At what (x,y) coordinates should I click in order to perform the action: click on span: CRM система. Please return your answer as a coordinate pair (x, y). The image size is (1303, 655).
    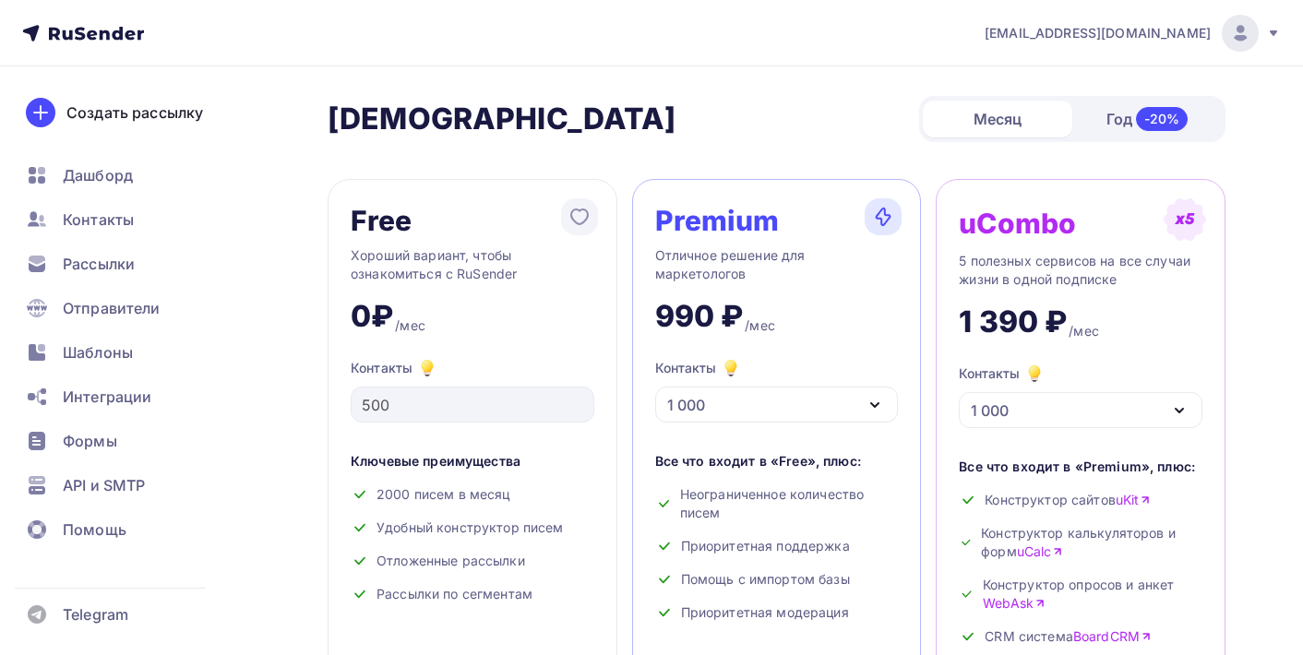
    Looking at the image, I should click on (1068, 637).